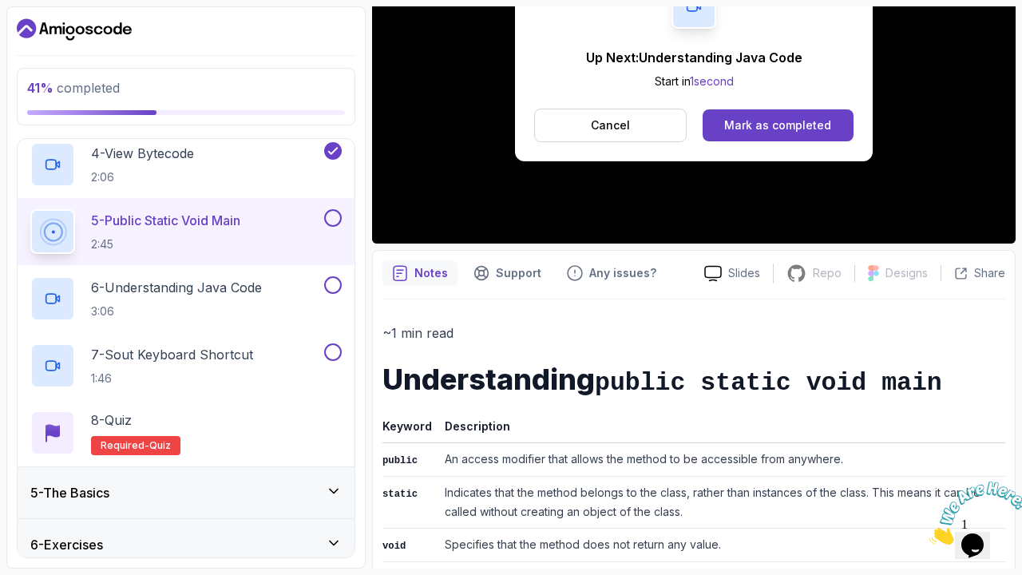 The image size is (1022, 575). Describe the element at coordinates (186, 366) in the screenshot. I see `button: 7-Sout Keyboard Shortcut1:46` at that location.